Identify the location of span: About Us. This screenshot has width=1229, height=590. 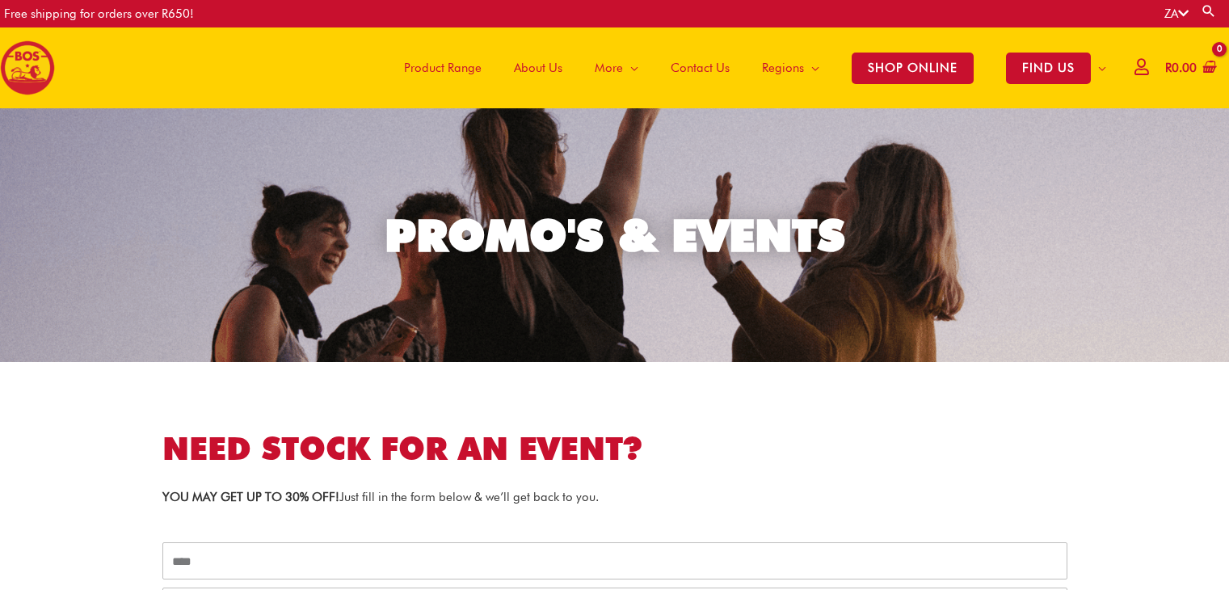
(538, 68).